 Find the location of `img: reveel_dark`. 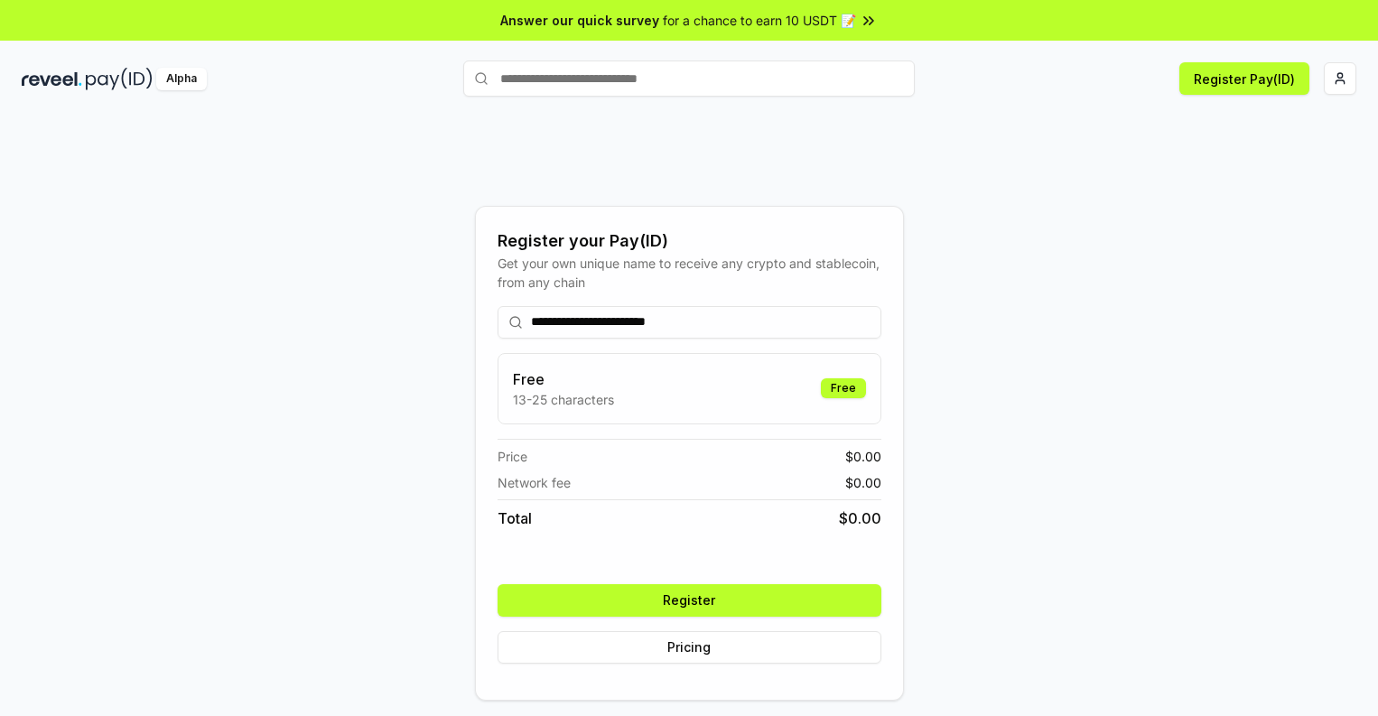

img: reveel_dark is located at coordinates (51, 79).